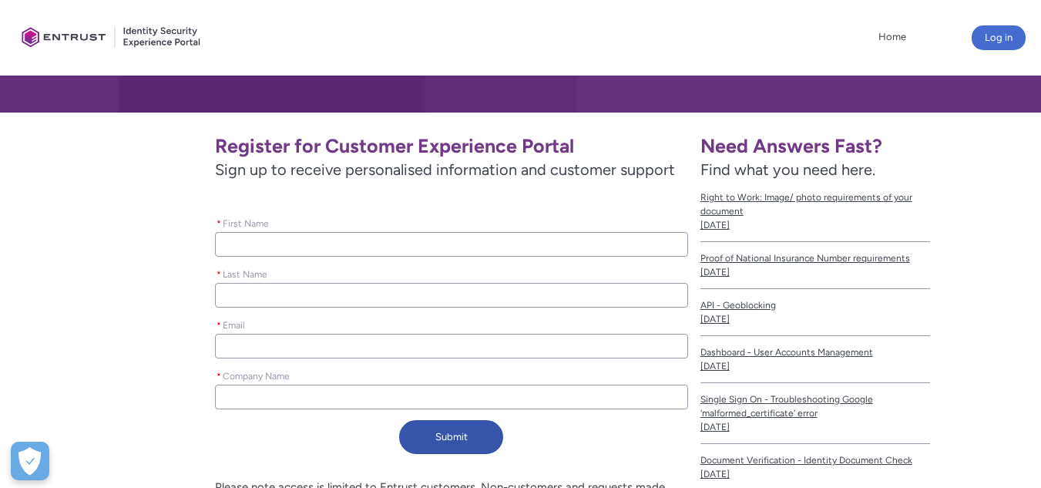  What do you see at coordinates (233, 324) in the screenshot?
I see `label: Email` at bounding box center [233, 324].